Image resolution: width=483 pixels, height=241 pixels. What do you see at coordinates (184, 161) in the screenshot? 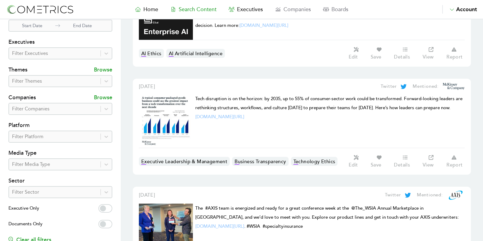
I see `a: Executive Leadership & Management` at bounding box center [184, 161].